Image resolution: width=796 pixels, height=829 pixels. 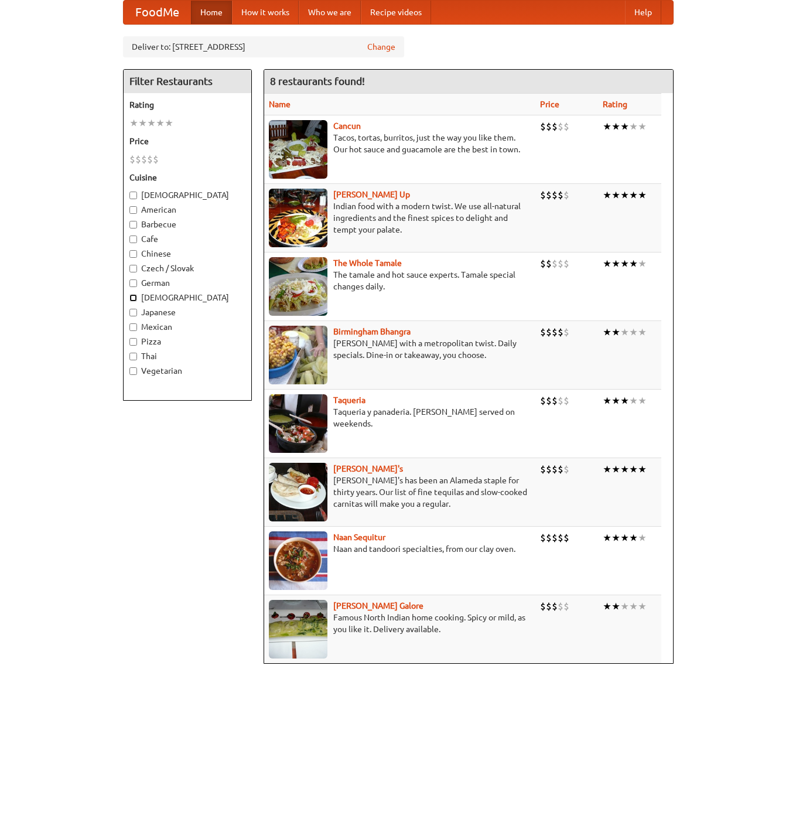 What do you see at coordinates (187, 268) in the screenshot?
I see `label: Czech / Slovak` at bounding box center [187, 268].